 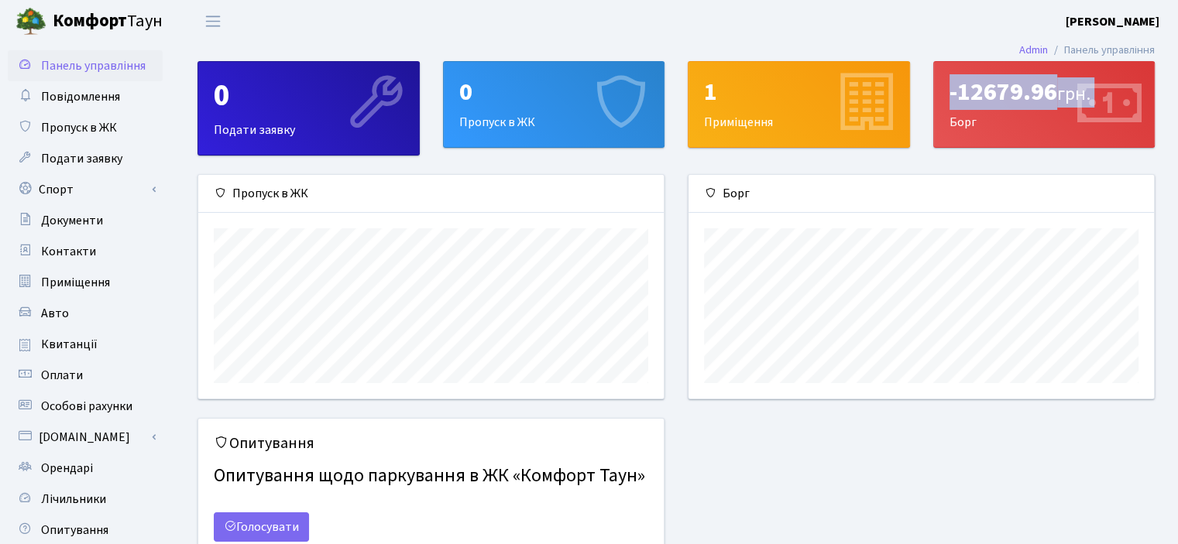 What do you see at coordinates (85, 97) in the screenshot?
I see `a: Повідомлення` at bounding box center [85, 97].